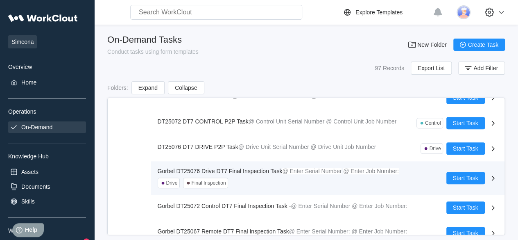  Describe the element at coordinates (47, 230) in the screenshot. I see `div: Workclout` at that location.